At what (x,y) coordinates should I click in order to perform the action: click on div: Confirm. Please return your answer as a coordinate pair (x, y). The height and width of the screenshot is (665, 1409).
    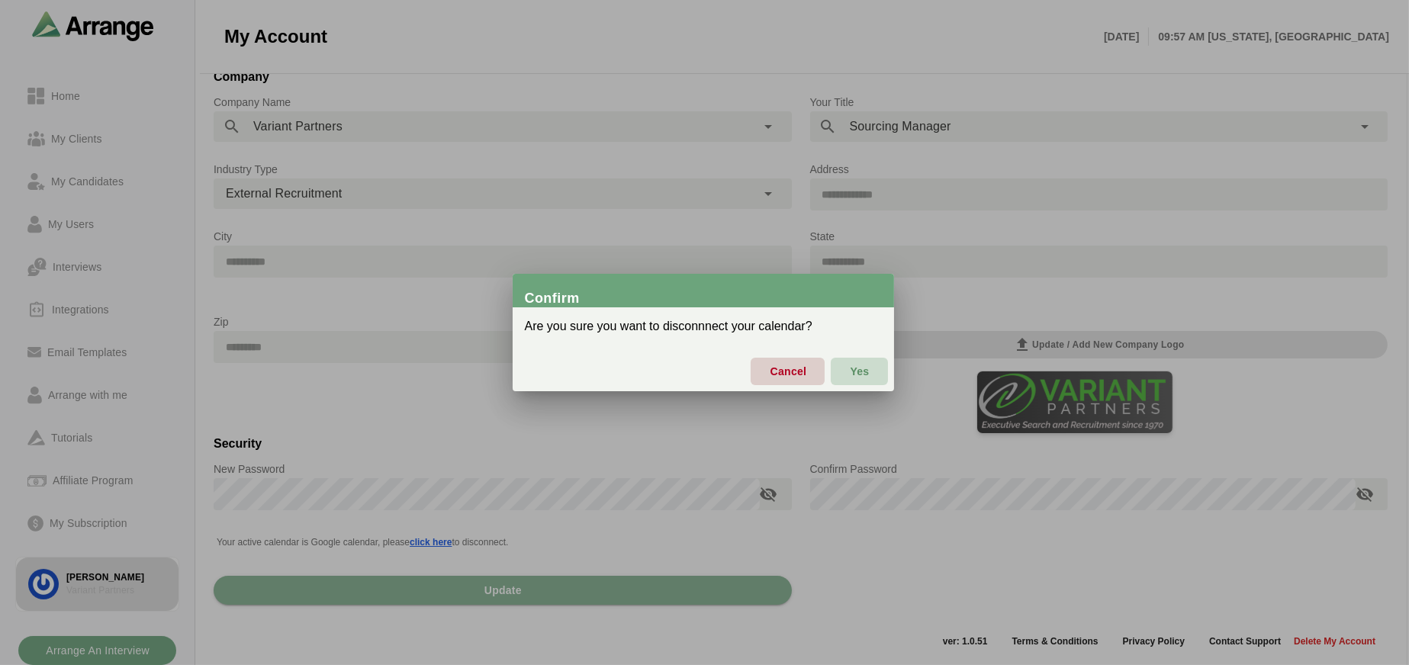
    Looking at the image, I should click on (709, 298).